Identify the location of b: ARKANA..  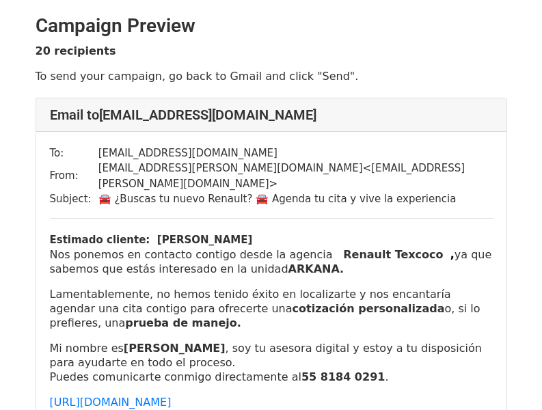
(317, 269).